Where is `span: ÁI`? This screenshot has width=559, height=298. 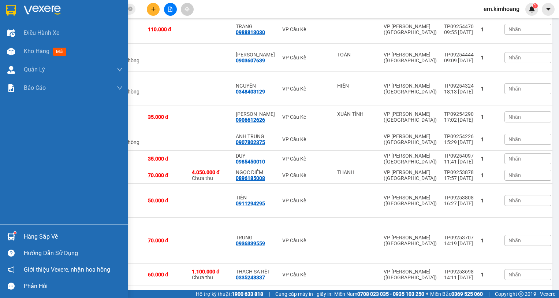 span: ÁI is located at coordinates (49, 18).